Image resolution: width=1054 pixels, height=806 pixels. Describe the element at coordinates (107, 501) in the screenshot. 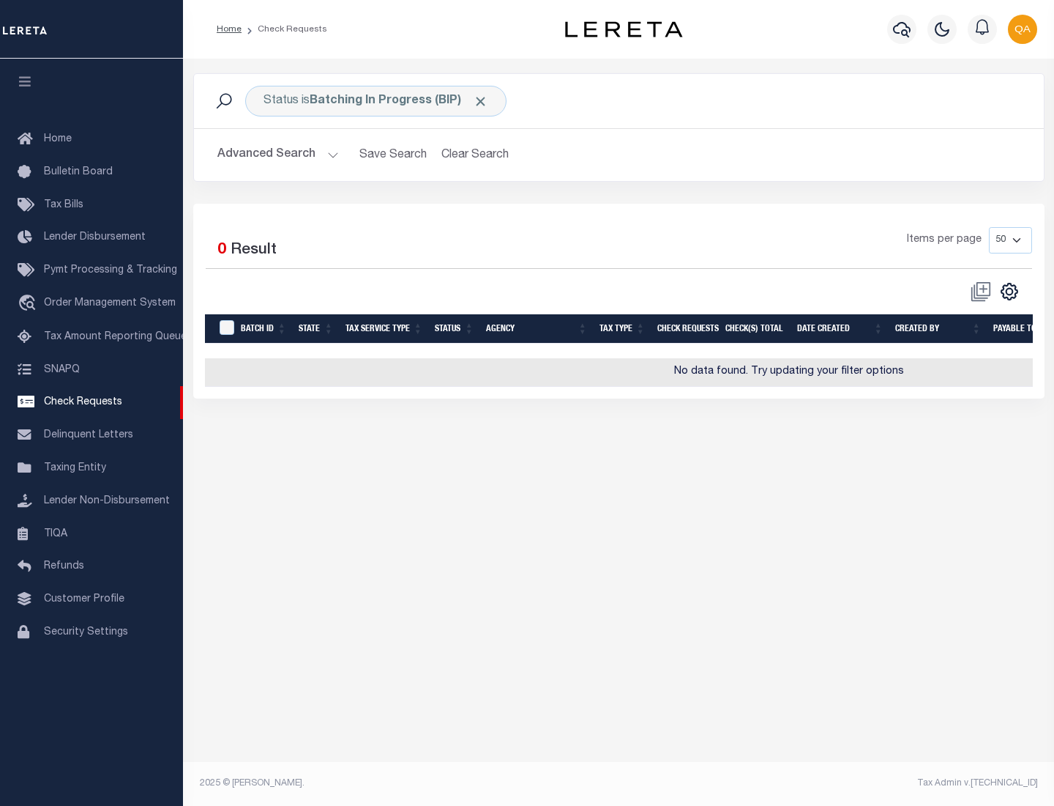

I see `span: Lender Non-Disbursement` at that location.